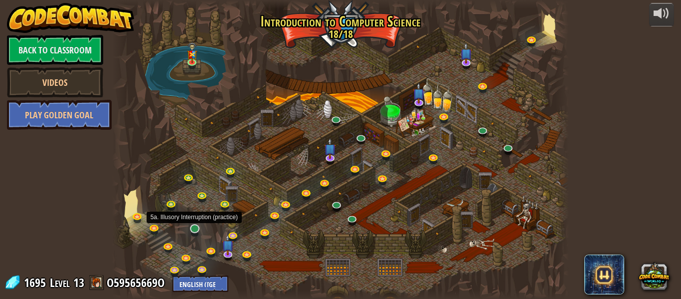  I want to click on button: Adjust volume, so click(661, 14).